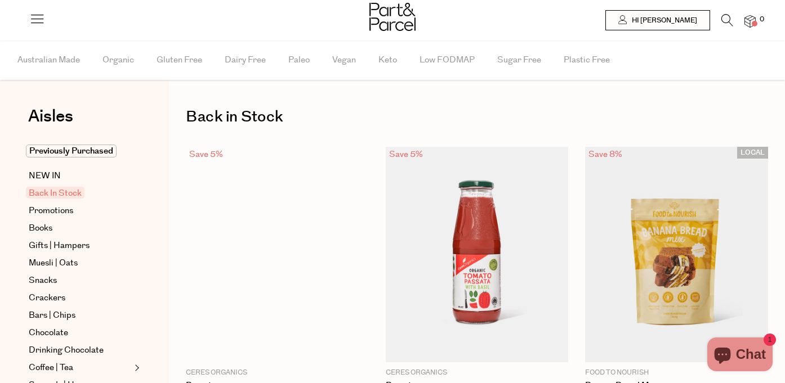 The image size is (785, 383). Describe the element at coordinates (80, 176) in the screenshot. I see `a: NEW IN` at that location.